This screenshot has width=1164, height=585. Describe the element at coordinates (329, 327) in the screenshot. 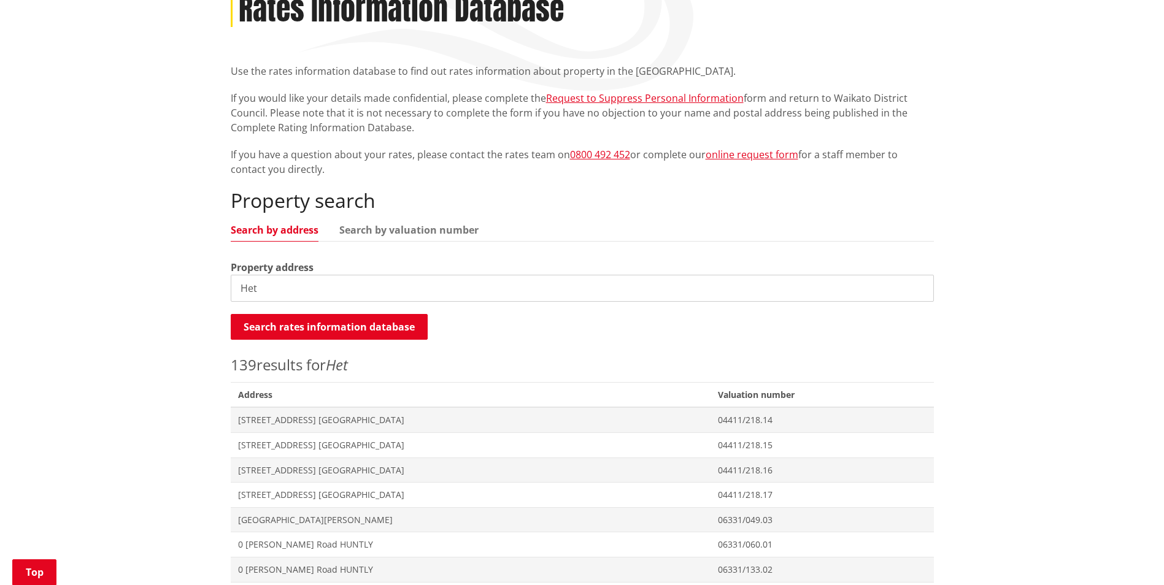

I see `button: Search rates information database` at that location.